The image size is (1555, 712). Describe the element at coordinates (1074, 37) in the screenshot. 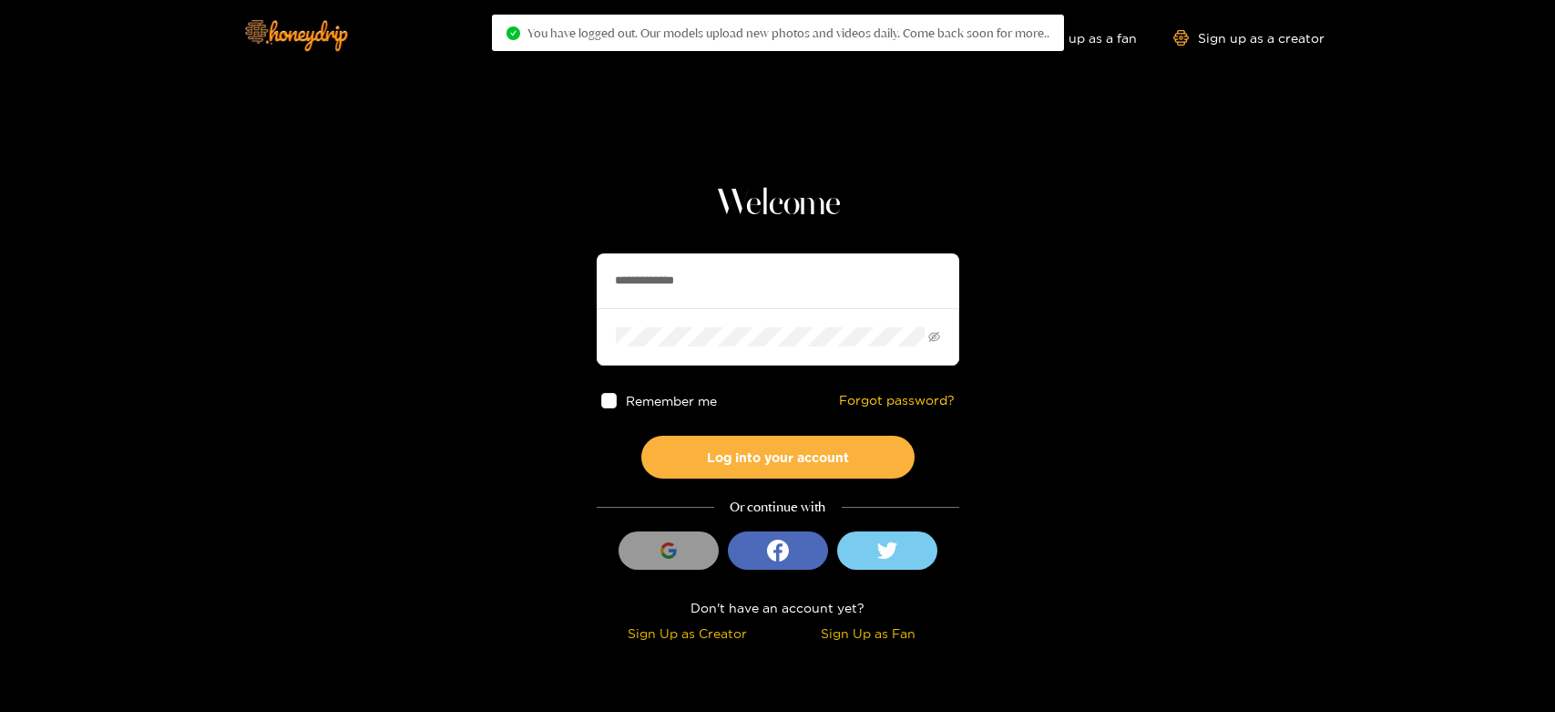

I see `a: Sign up as a fan` at that location.